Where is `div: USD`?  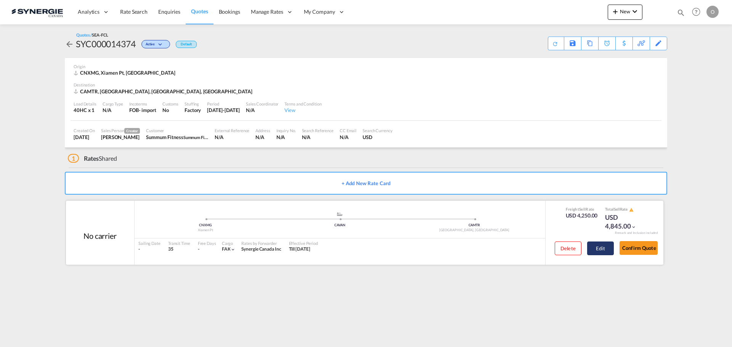 div: USD is located at coordinates (377, 137).